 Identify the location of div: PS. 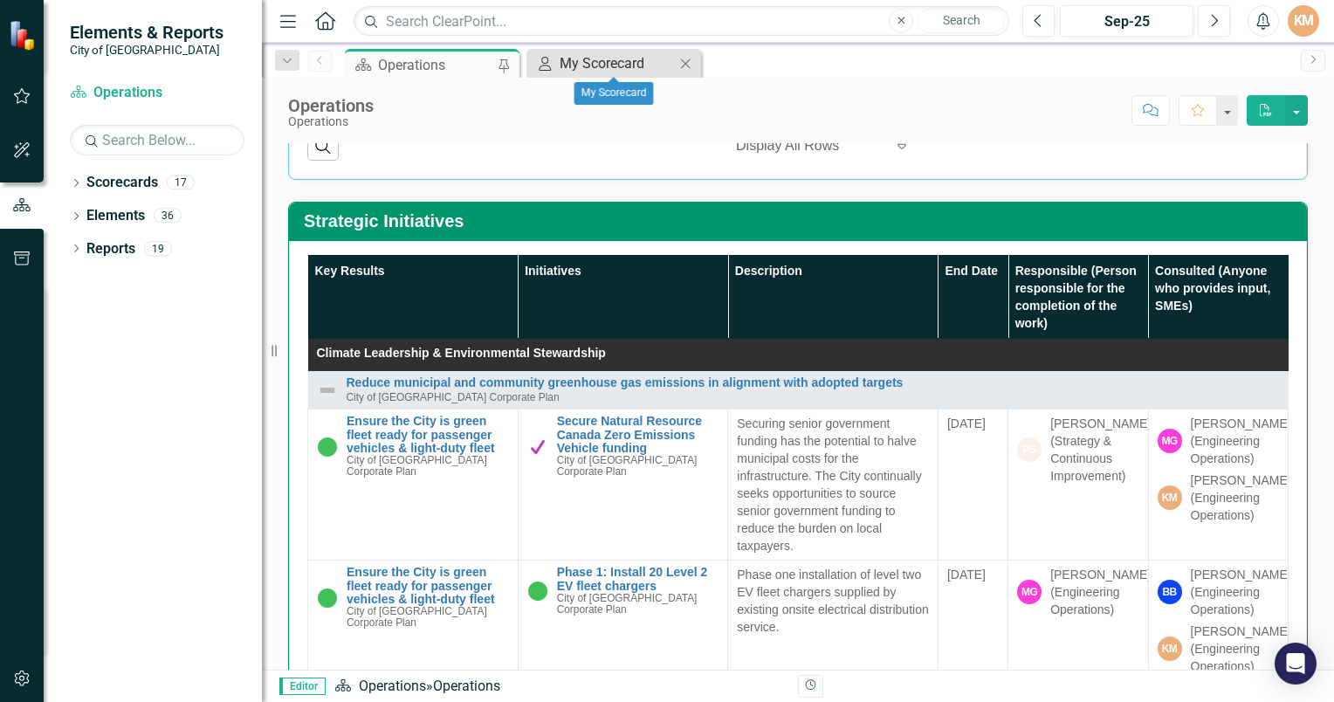
(1030, 450).